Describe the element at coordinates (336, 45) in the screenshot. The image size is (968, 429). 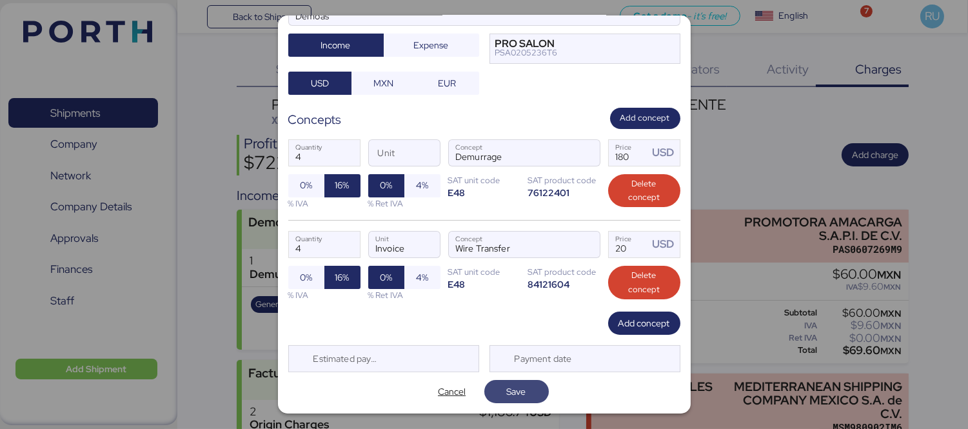
I see `span: Income` at that location.